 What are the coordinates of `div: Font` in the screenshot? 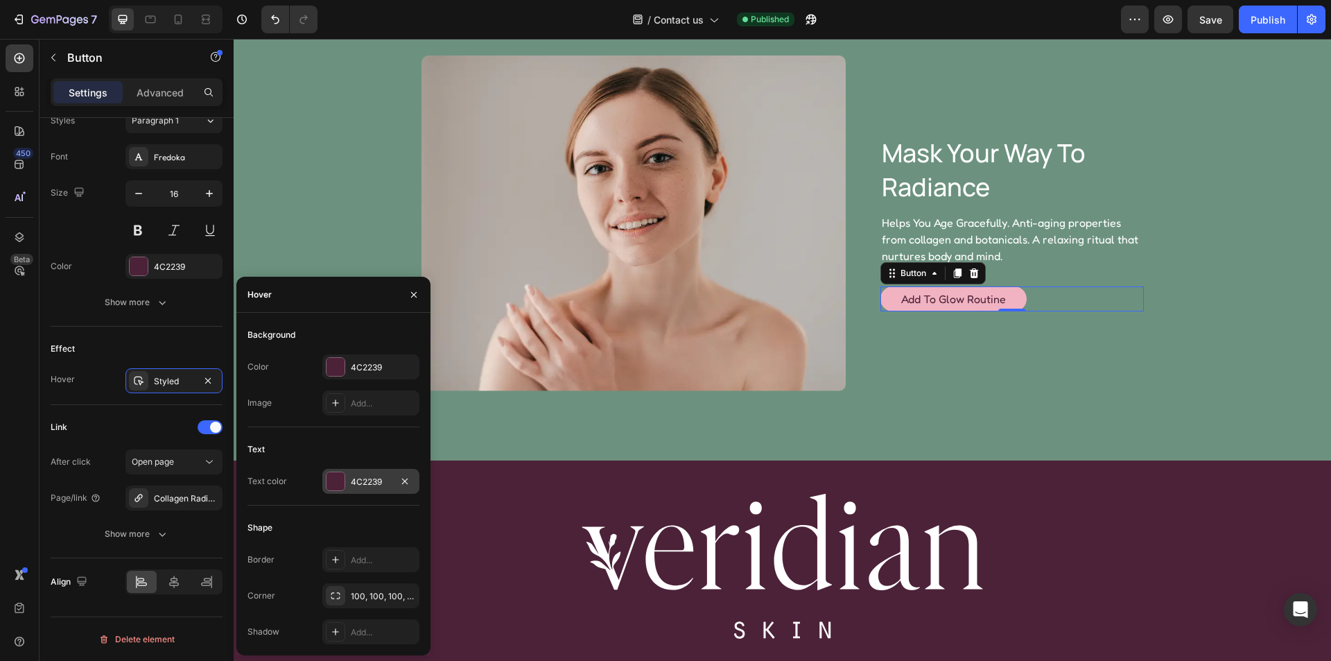 It's located at (59, 157).